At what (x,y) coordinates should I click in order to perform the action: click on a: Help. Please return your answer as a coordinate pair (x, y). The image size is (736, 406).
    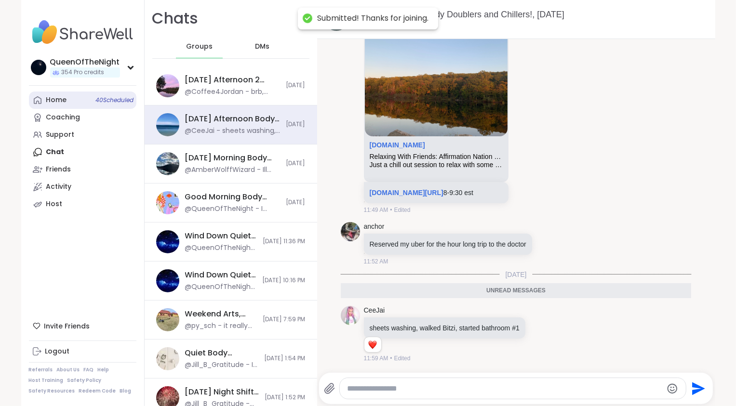
    Looking at the image, I should click on (104, 370).